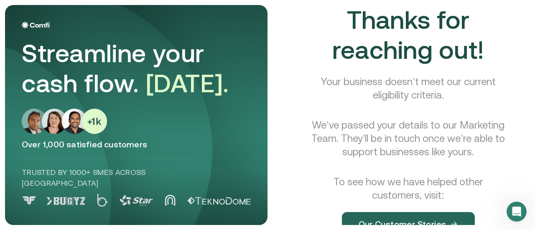 Image resolution: width=535 pixels, height=230 pixels. What do you see at coordinates (136, 145) in the screenshot?
I see `p: Over 1,000 satisfied customers` at bounding box center [136, 145].